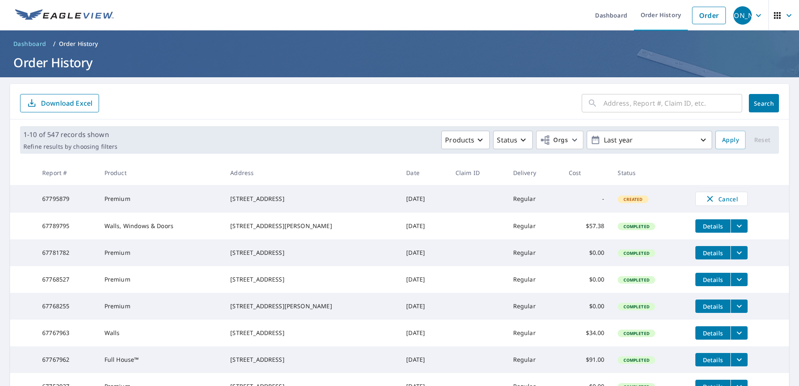 This screenshot has height=386, width=799. Describe the element at coordinates (587, 226) in the screenshot. I see `td: $57.38` at that location.